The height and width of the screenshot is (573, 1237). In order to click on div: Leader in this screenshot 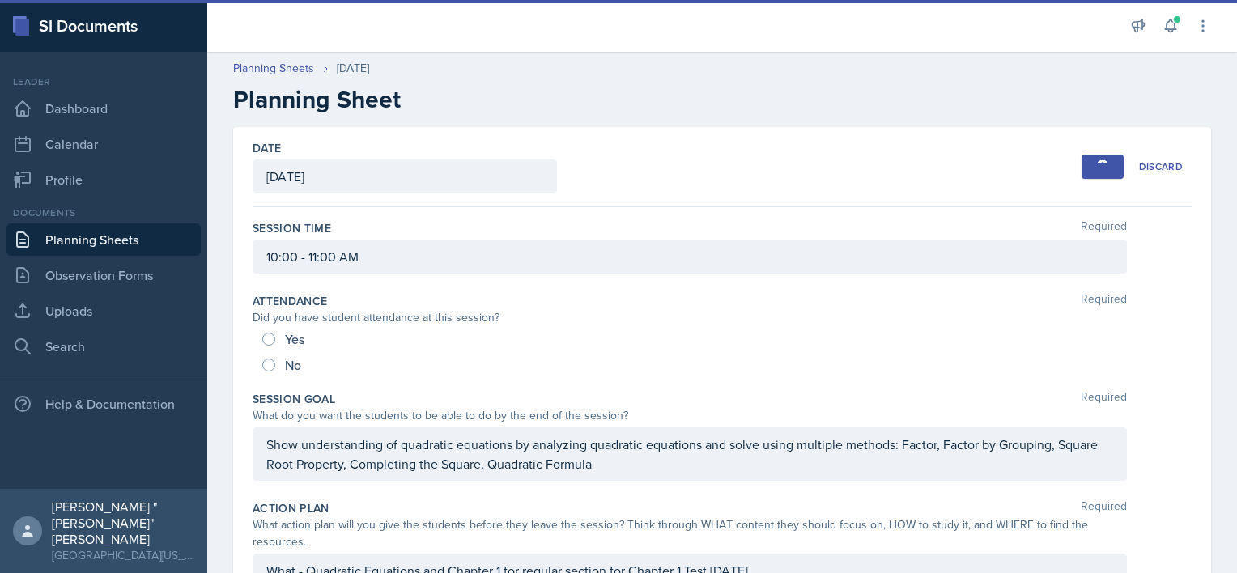, I will do `click(104, 82)`.